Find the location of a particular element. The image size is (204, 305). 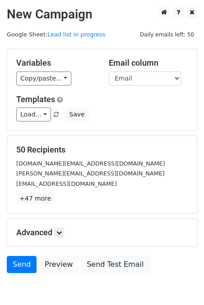

h5: Variables is located at coordinates (55, 63).